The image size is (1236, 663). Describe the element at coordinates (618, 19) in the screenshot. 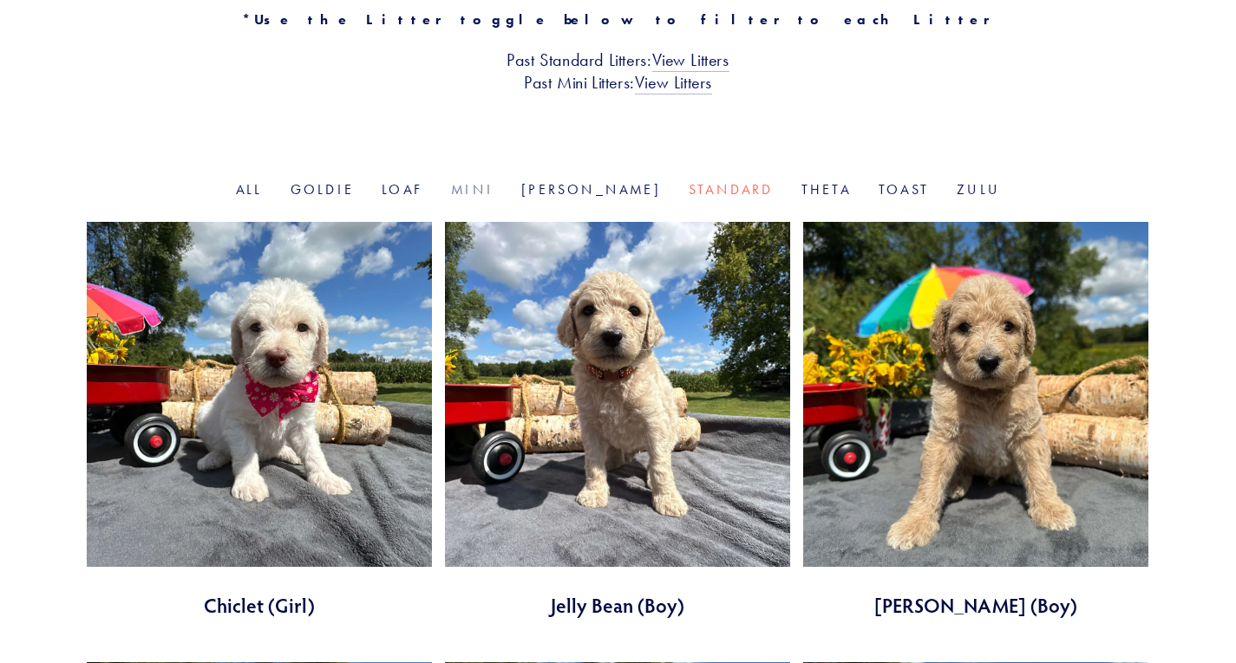

I see `strong: *Use the Litter toggle below to filter to each Litter` at that location.